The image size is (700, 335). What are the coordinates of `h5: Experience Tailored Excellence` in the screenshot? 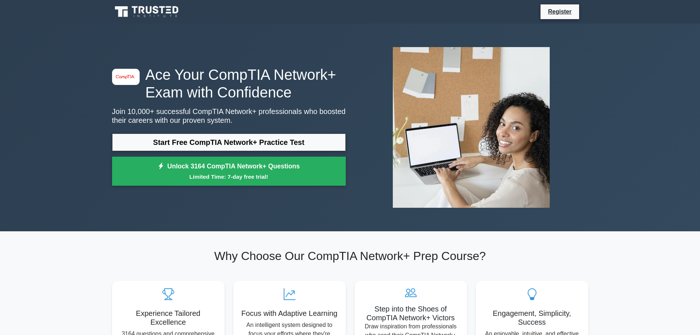 It's located at (168, 317).